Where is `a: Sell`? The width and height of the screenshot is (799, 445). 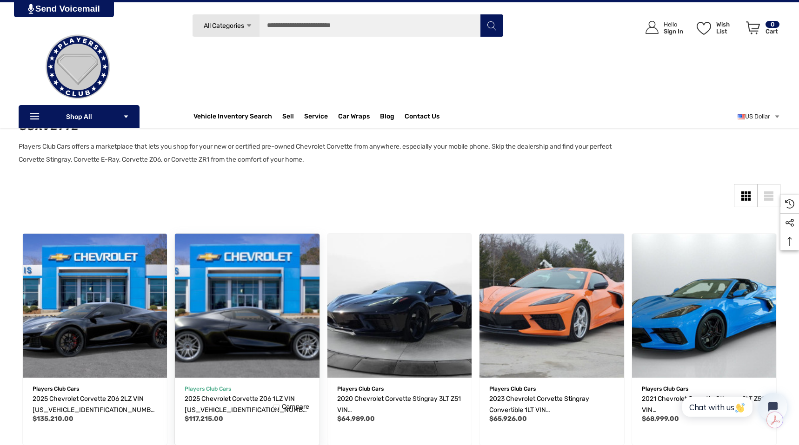
a: Sell is located at coordinates (293, 117).